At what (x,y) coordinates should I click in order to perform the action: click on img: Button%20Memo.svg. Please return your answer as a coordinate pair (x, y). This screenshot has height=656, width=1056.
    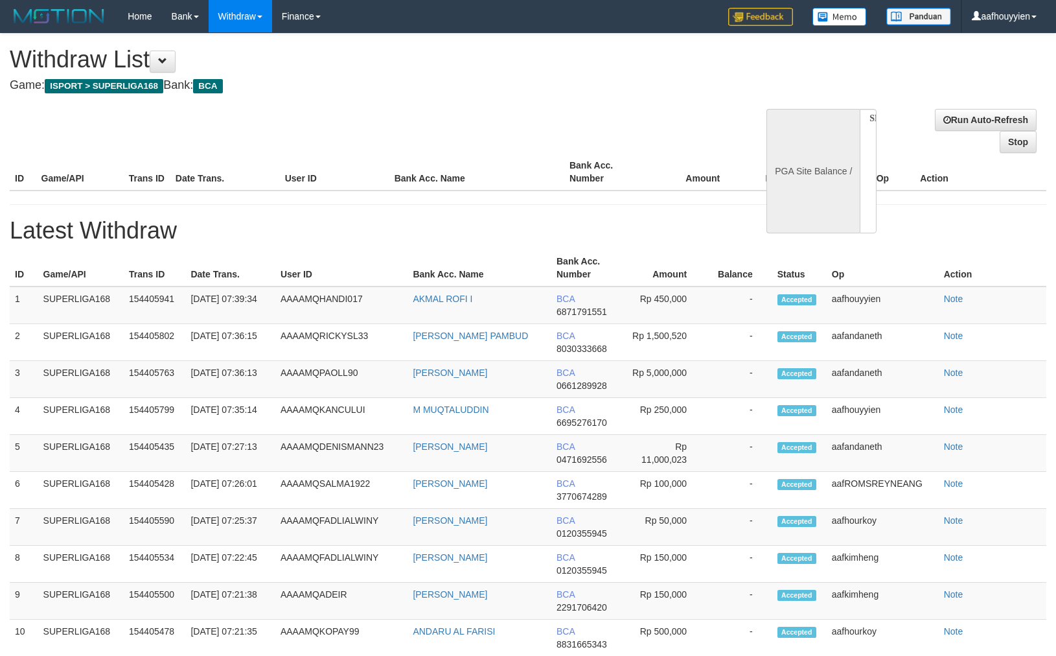
    Looking at the image, I should click on (840, 17).